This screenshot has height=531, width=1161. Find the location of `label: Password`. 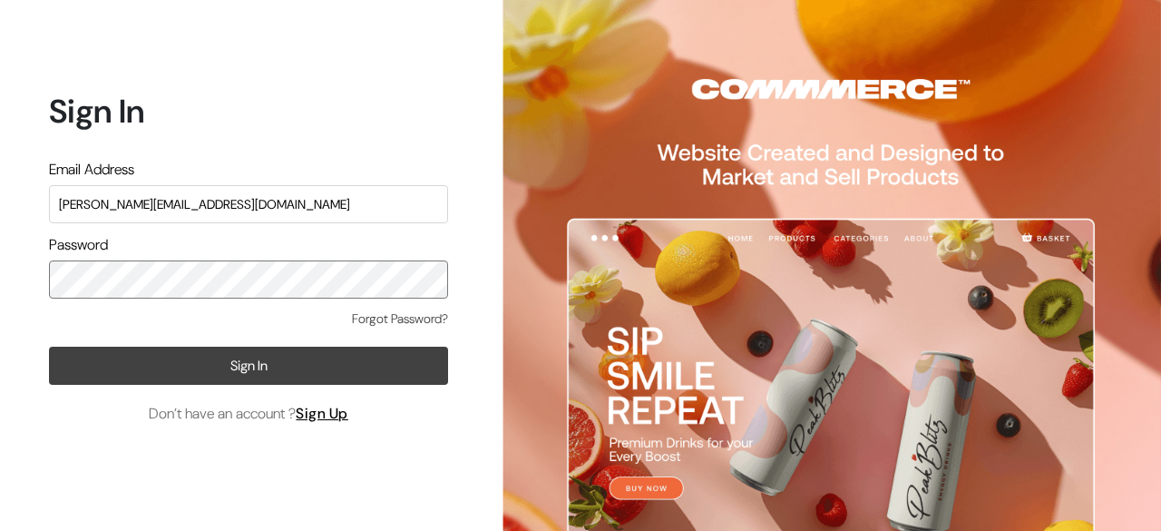

label: Password is located at coordinates (78, 245).